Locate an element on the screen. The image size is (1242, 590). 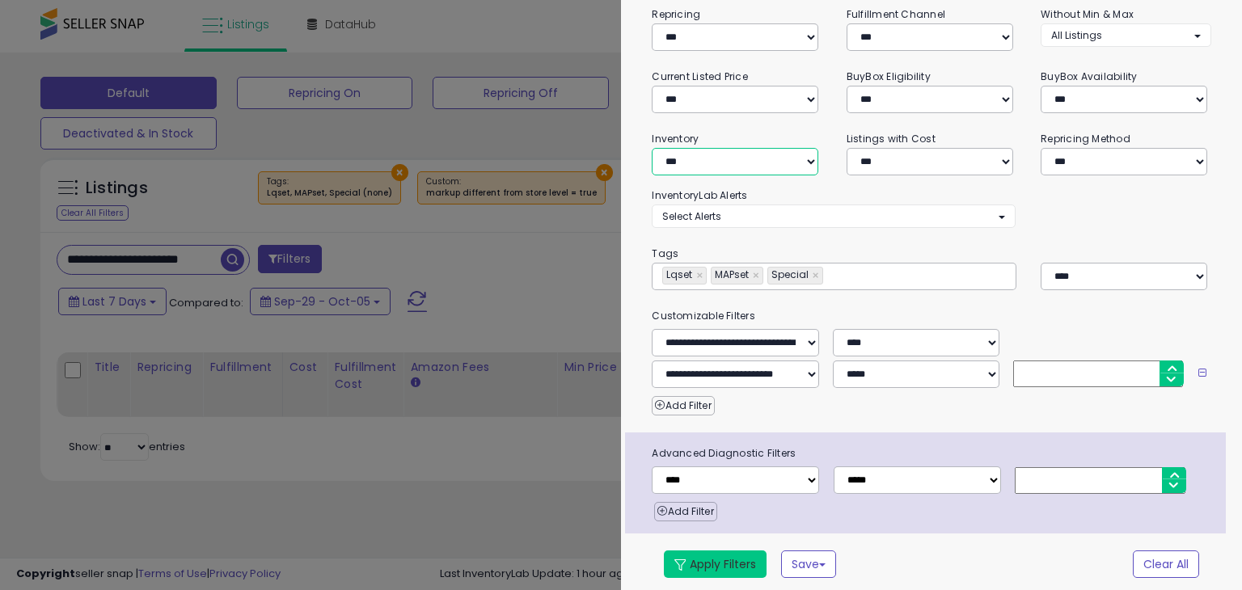
small: Tags is located at coordinates (930, 254).